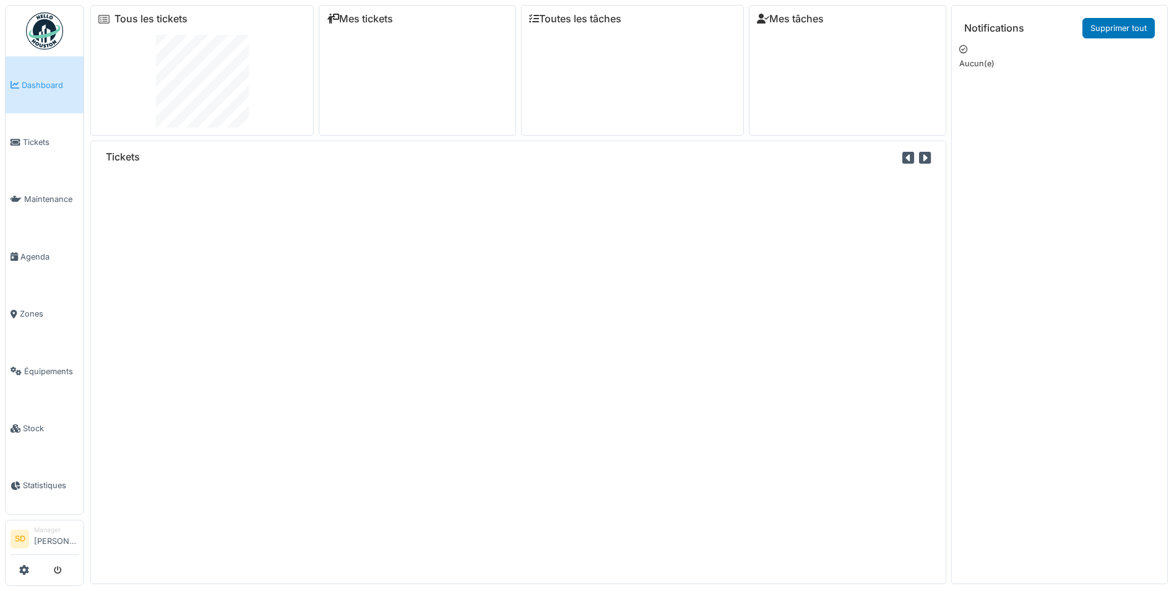  Describe the element at coordinates (1060, 63) in the screenshot. I see `p: Aucun(e)` at that location.